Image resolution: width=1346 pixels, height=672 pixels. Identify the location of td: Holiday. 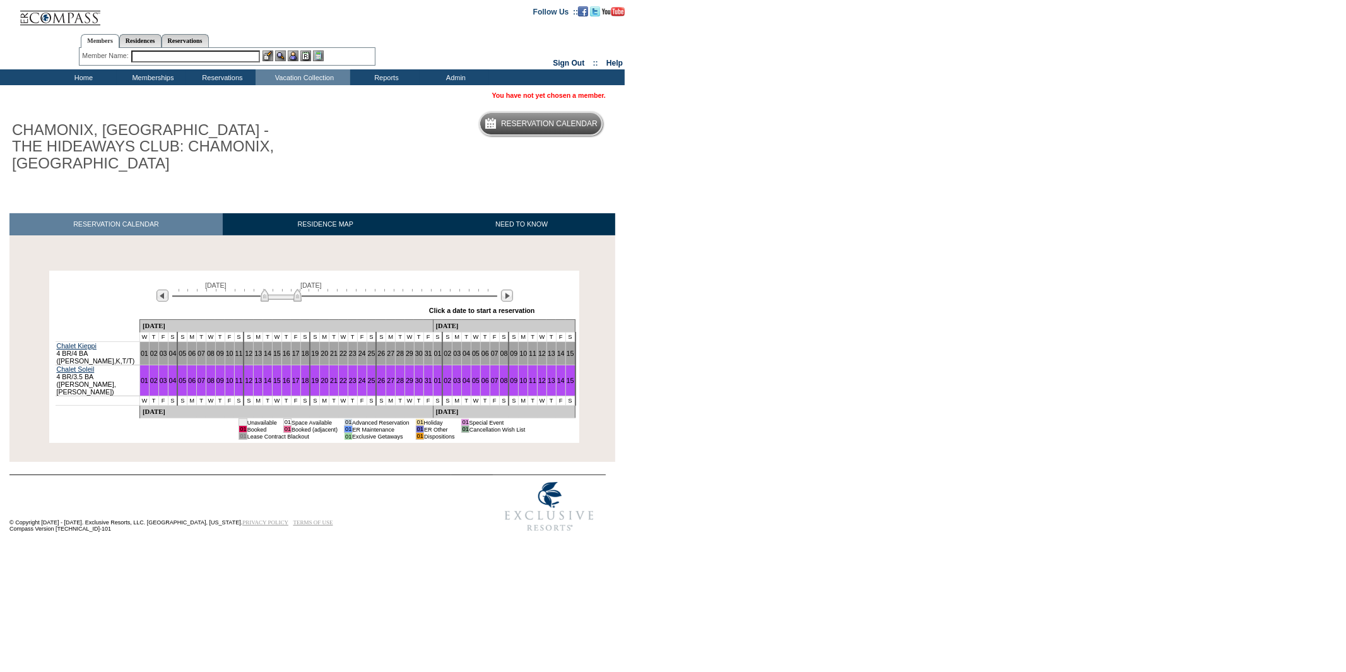
(439, 422).